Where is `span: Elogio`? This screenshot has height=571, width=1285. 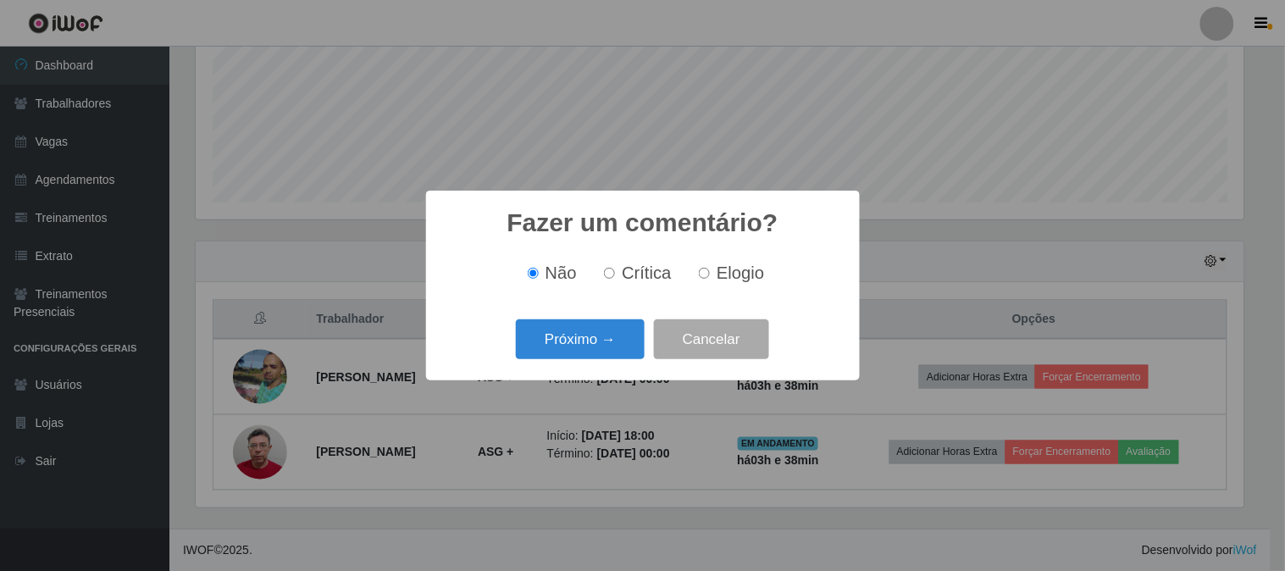 span: Elogio is located at coordinates (741, 273).